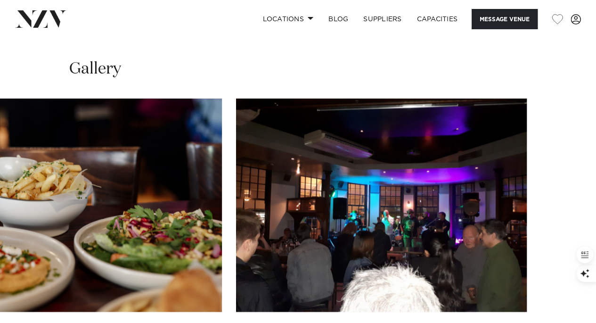  I want to click on a: SUPPLIERS, so click(382, 19).